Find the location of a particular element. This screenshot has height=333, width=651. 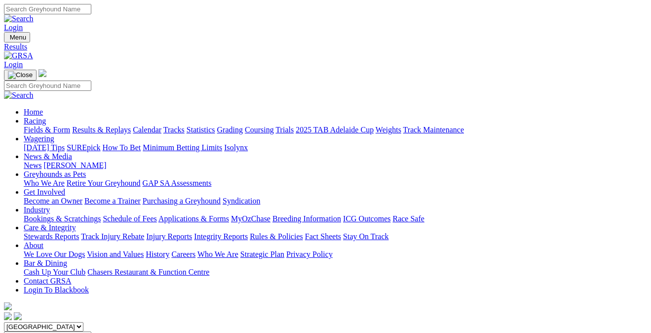

a: Injury Reports is located at coordinates (169, 236).